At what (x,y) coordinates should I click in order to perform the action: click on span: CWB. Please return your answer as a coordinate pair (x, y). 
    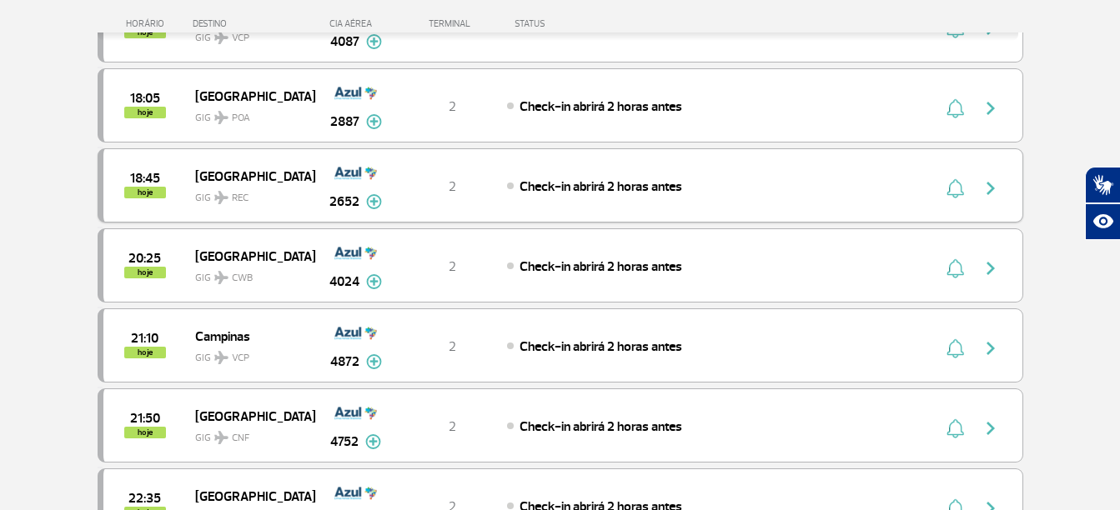
    Looking at the image, I should click on (242, 278).